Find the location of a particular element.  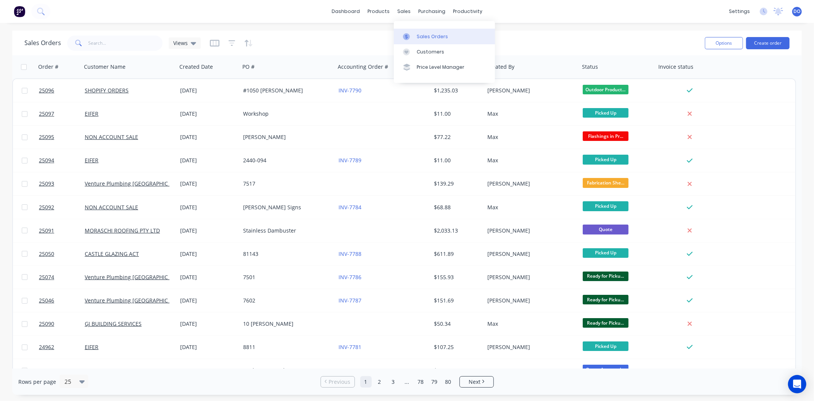

a: 25046 is located at coordinates (62, 300).